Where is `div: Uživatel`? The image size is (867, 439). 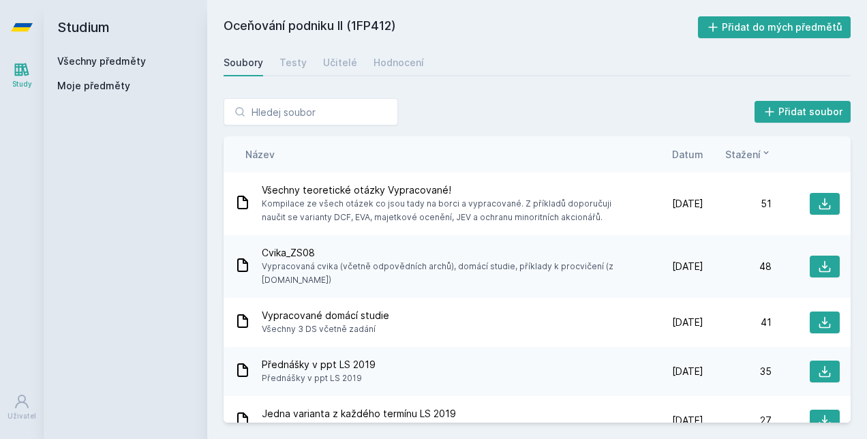 div: Uživatel is located at coordinates (22, 416).